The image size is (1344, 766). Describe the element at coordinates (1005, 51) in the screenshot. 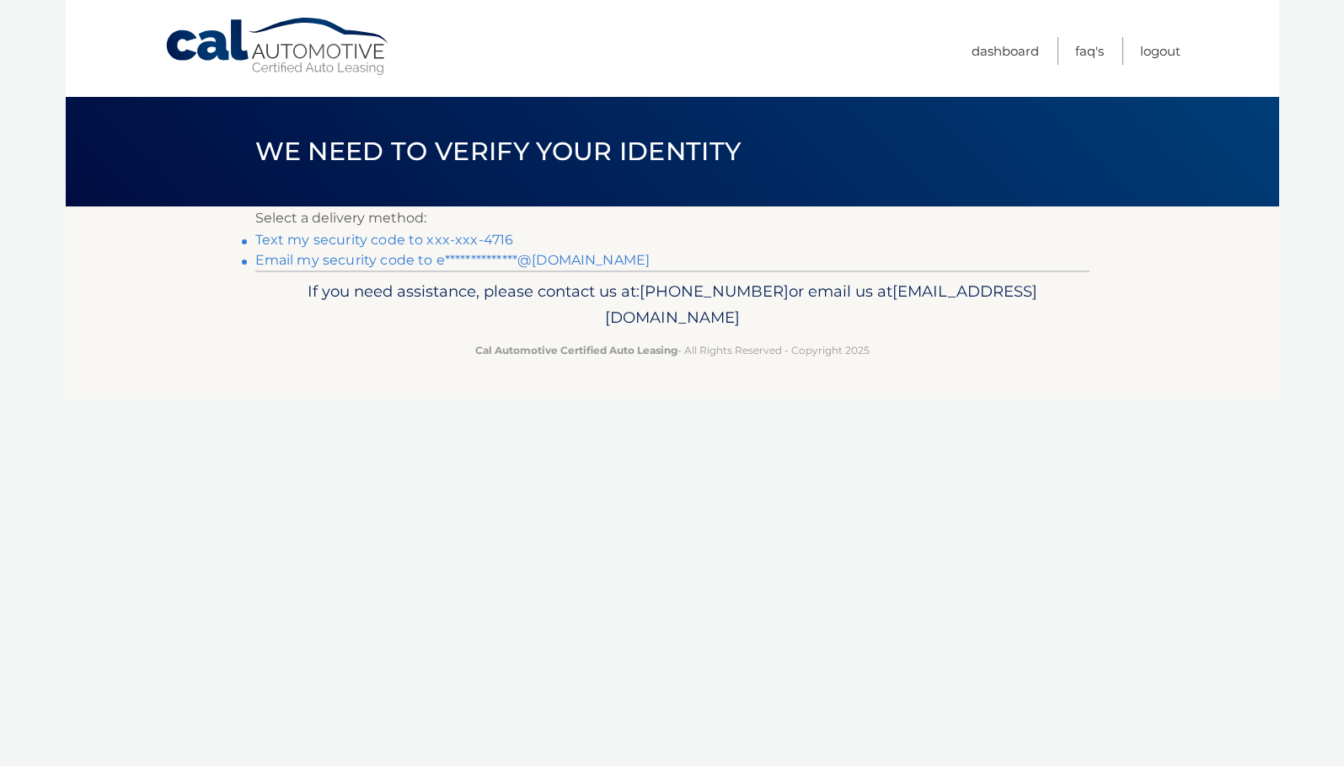

I see `a: Dashboard` at that location.